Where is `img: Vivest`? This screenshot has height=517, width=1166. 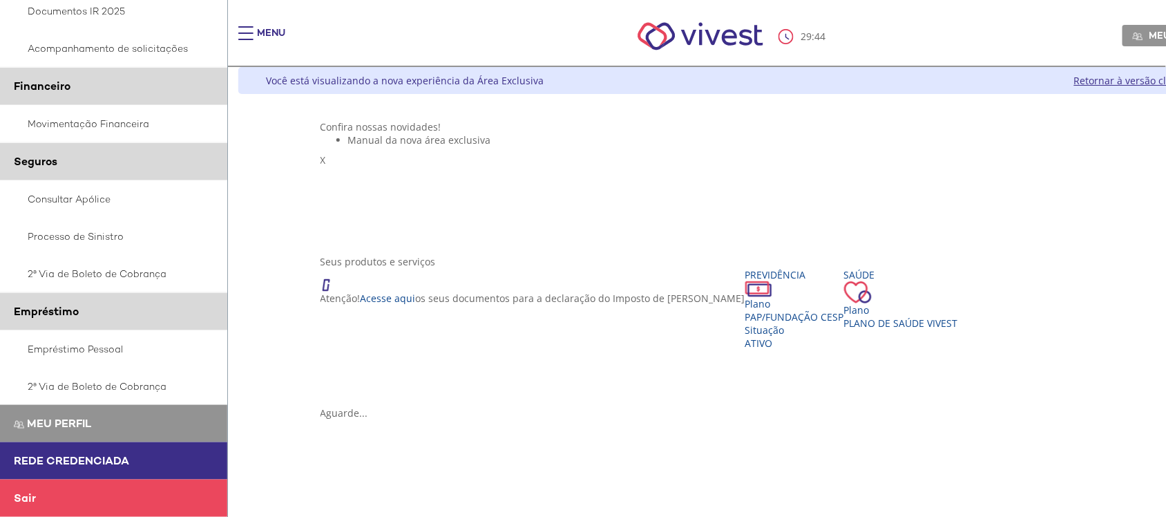
img: Vivest is located at coordinates (700, 36).